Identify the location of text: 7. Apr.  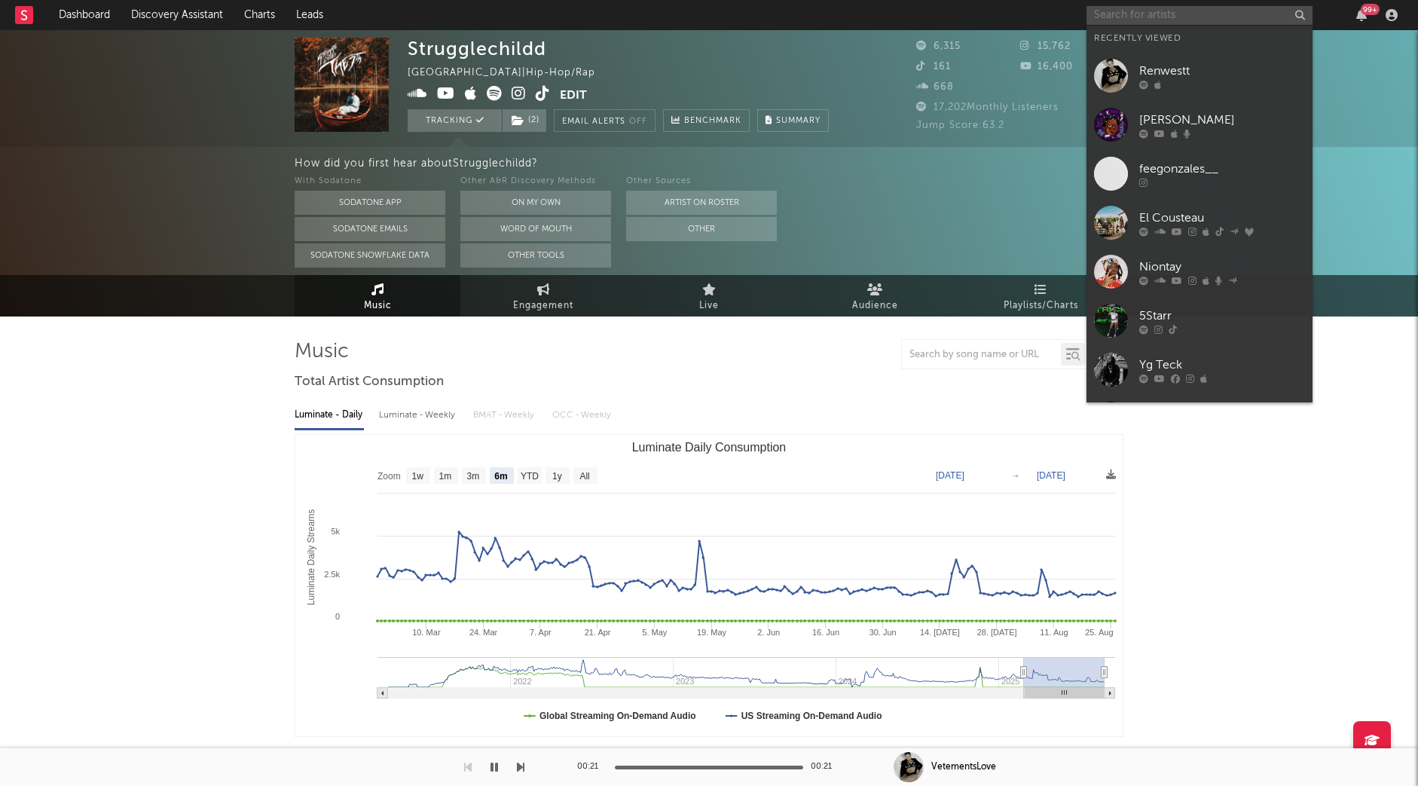
(540, 632).